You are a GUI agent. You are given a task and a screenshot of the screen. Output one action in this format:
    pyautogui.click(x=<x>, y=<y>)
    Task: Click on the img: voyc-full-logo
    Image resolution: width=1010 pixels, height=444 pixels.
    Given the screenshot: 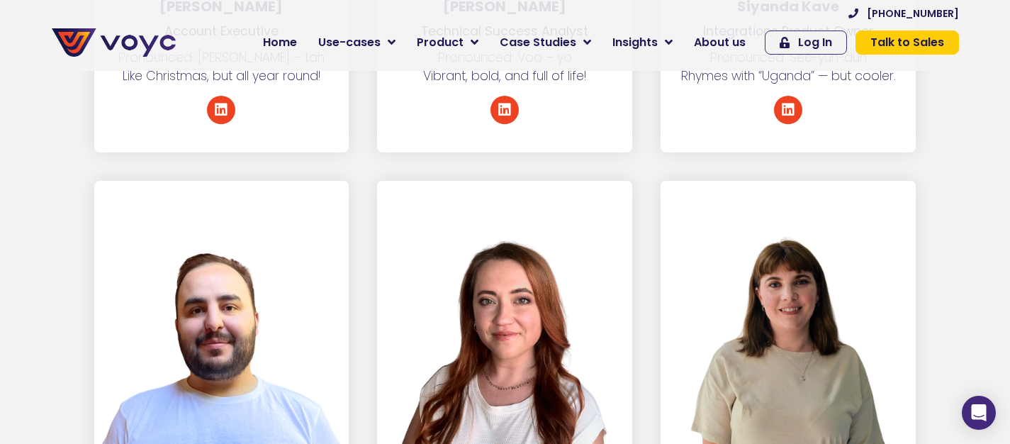 What is the action you would take?
    pyautogui.click(x=113, y=43)
    